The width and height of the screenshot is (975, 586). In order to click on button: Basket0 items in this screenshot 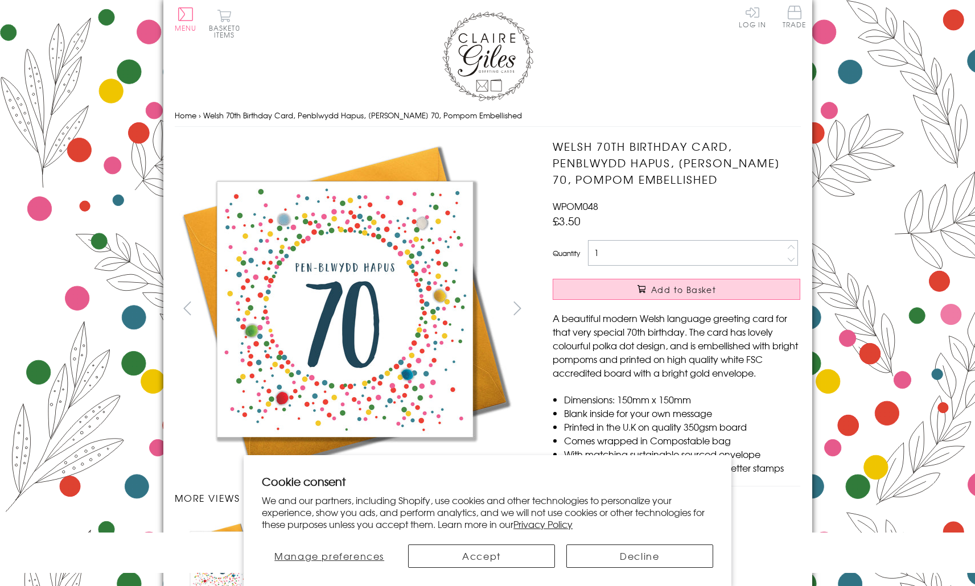, I will do `click(224, 23)`.